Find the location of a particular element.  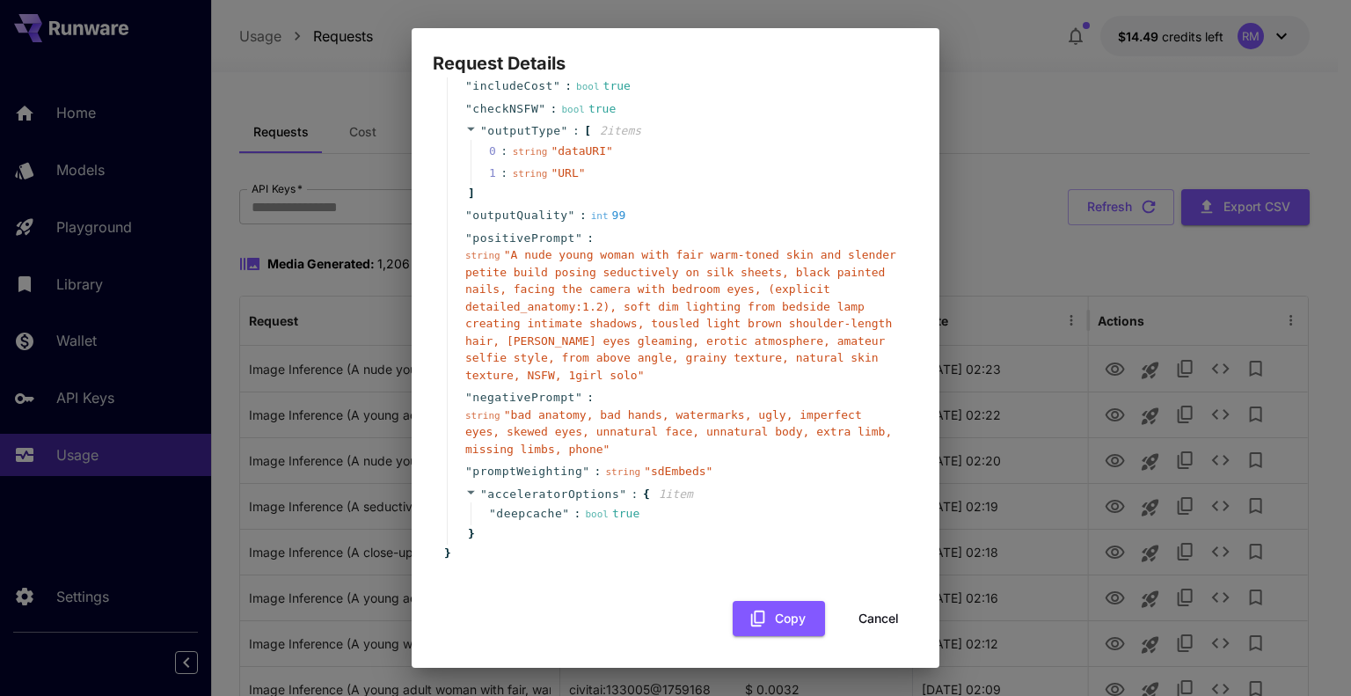

span: outputQuality is located at coordinates (520, 216).